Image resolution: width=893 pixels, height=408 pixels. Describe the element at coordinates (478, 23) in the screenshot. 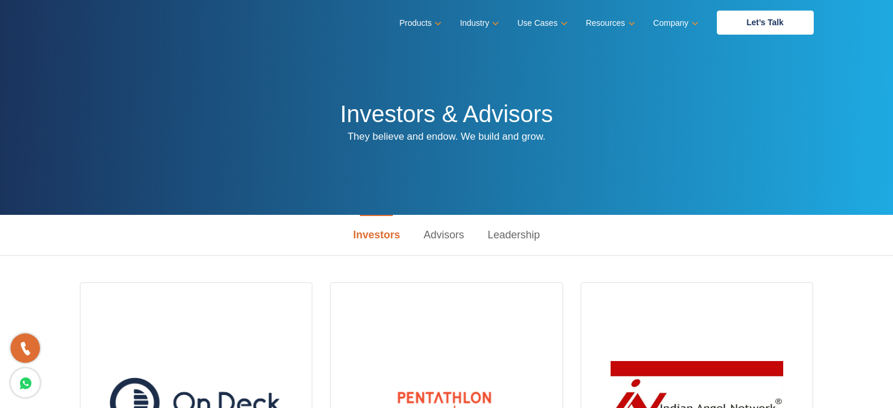

I see `a: Industry` at that location.